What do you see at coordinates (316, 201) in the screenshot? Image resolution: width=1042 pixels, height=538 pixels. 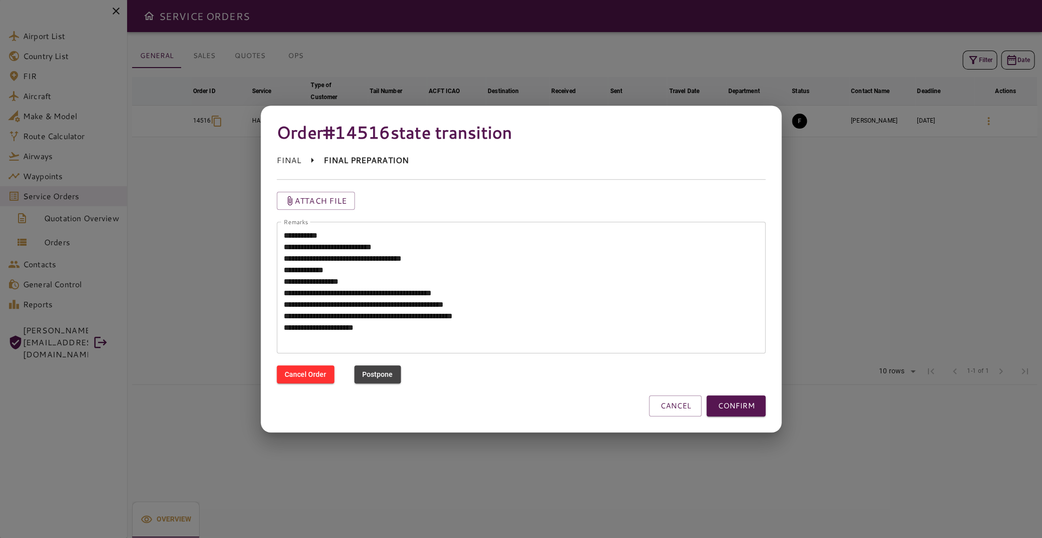 I see `button: Attach file` at bounding box center [316, 201].